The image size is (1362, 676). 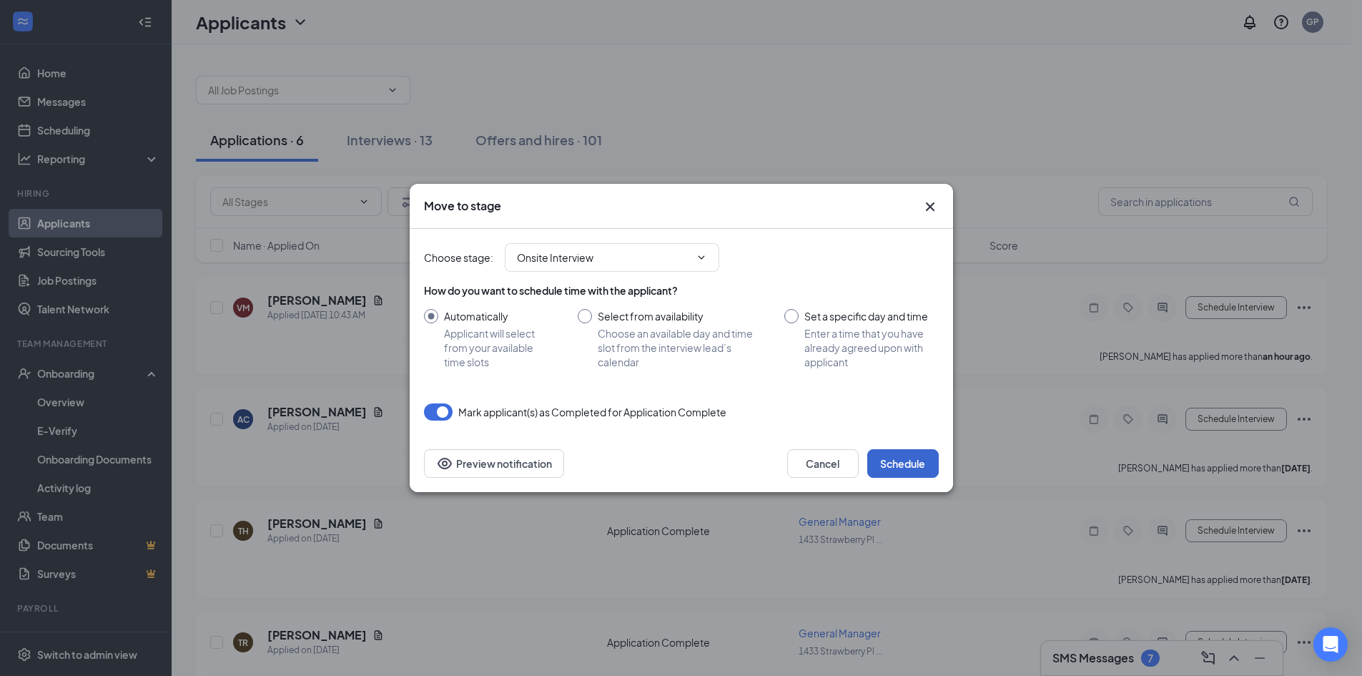 What do you see at coordinates (494, 463) in the screenshot?
I see `button: Preview notificationEye` at bounding box center [494, 463].